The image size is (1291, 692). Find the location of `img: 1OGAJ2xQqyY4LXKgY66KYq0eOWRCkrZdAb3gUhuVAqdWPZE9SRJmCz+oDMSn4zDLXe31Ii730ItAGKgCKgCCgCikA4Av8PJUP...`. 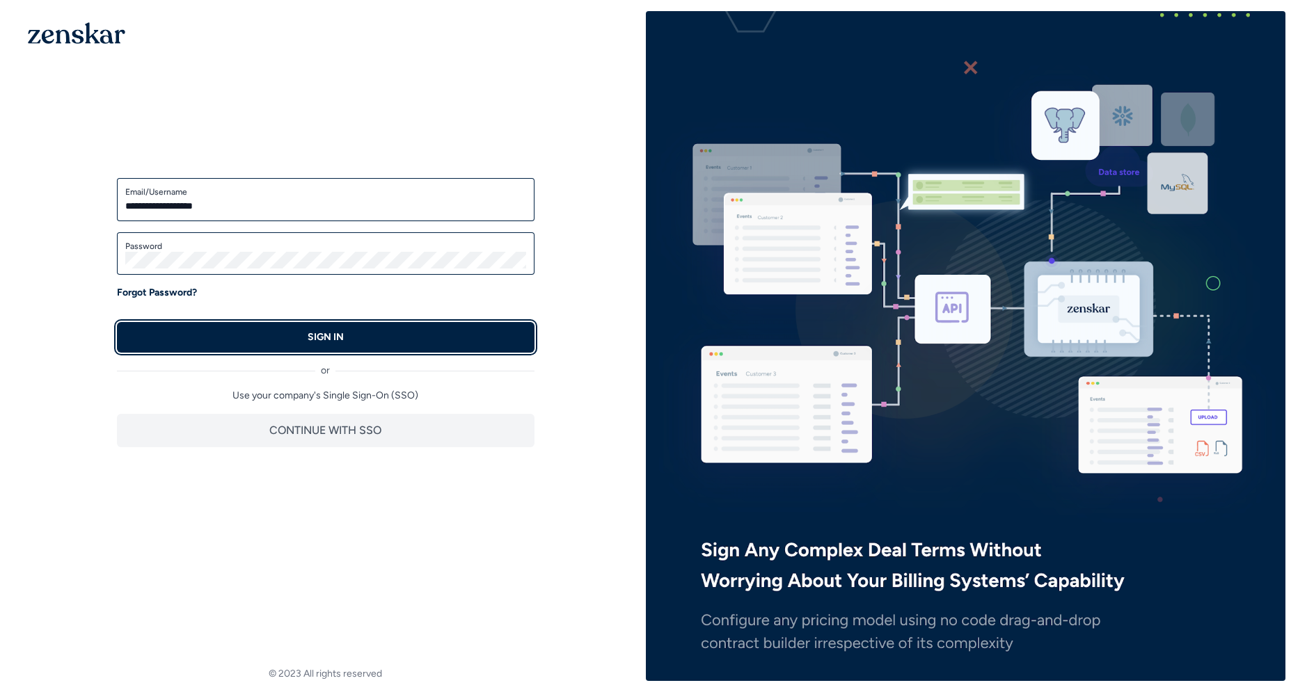

img: 1OGAJ2xQqyY4LXKgY66KYq0eOWRCkrZdAb3gUhuVAqdWPZE9SRJmCz+oDMSn4zDLXe31Ii730ItAGKgCKgCCgCikA4Av8PJUP... is located at coordinates (77, 33).